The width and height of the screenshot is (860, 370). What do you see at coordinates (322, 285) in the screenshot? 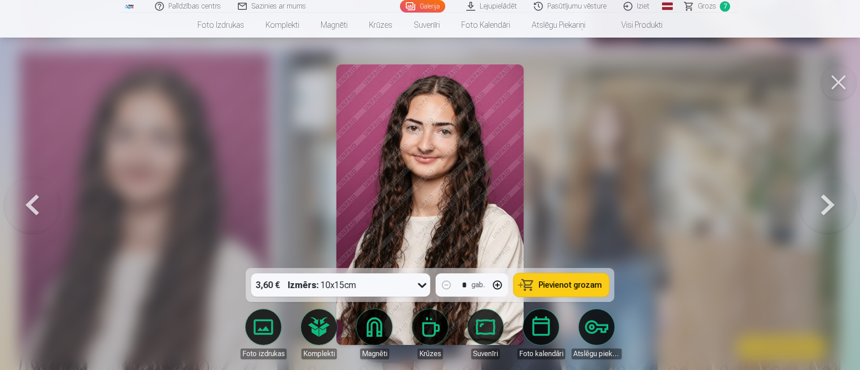
I see `div: 10x15cm` at bounding box center [322, 285].